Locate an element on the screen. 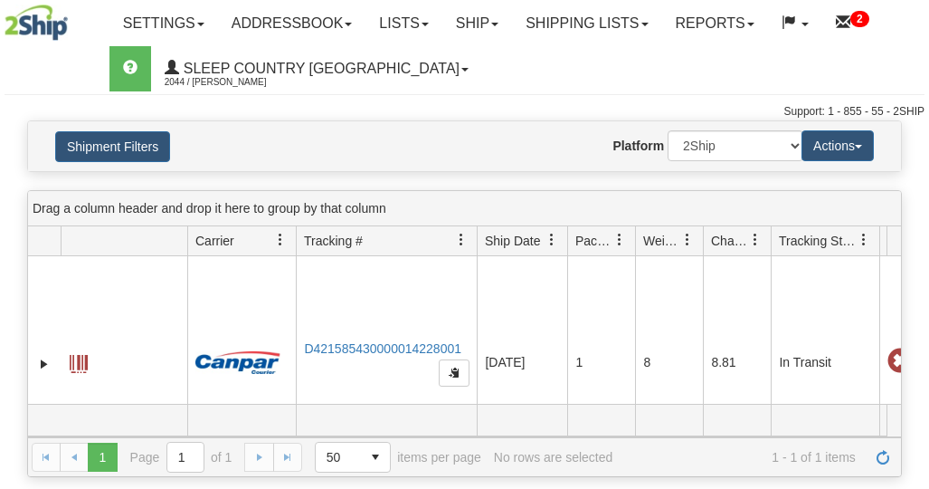 Image resolution: width=929 pixels, height=489 pixels. sup: 2 is located at coordinates (859, 19).